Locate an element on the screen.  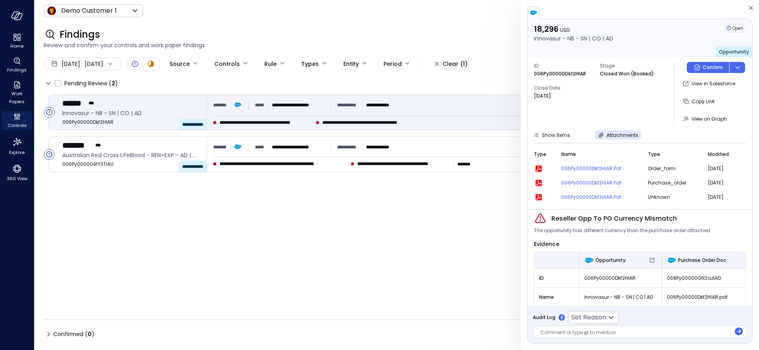
div: Button group with a nested menu is located at coordinates (715, 67).